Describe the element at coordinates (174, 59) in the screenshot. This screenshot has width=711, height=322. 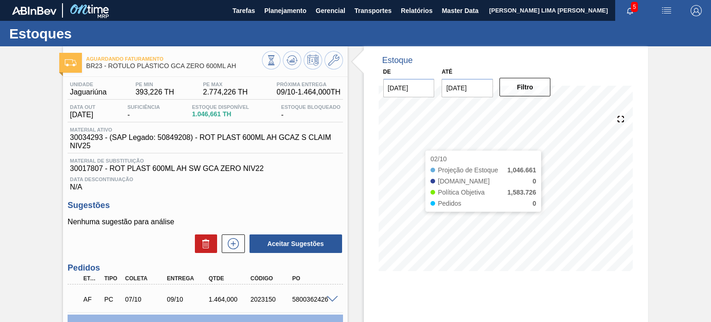
I see `span: Aguardando Faturamento` at that location.